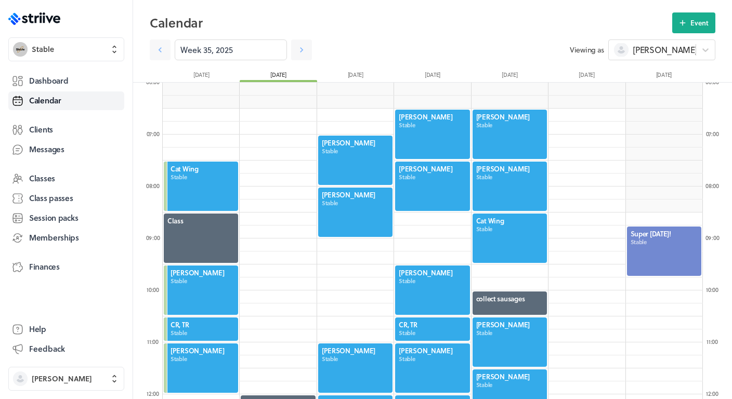  I want to click on a: Calendar, so click(66, 101).